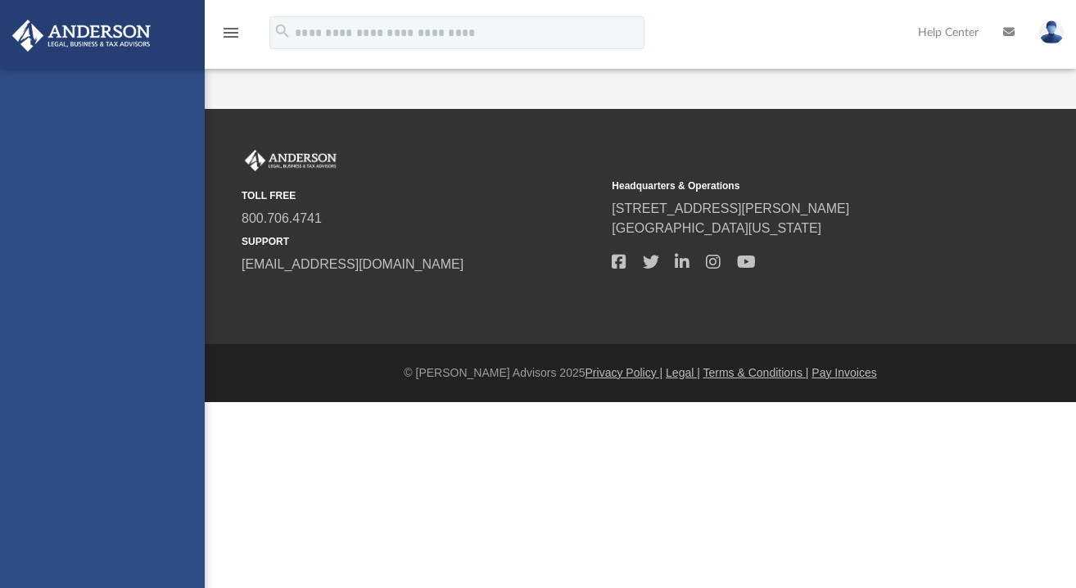 The height and width of the screenshot is (588, 1076). What do you see at coordinates (421, 196) in the screenshot?
I see `small: TOLL FREE` at bounding box center [421, 196].